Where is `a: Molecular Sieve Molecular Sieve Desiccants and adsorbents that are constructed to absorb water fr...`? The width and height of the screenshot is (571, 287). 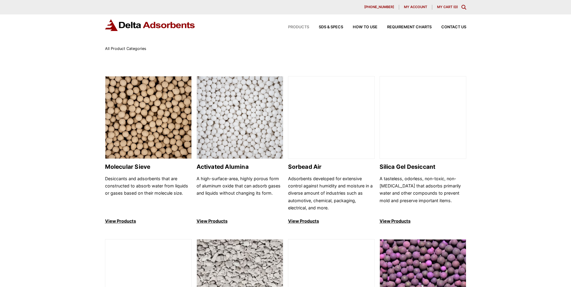
a: Molecular Sieve Molecular Sieve Desiccants and adsorbents that are constructed to absorb water fr... is located at coordinates (148, 150).